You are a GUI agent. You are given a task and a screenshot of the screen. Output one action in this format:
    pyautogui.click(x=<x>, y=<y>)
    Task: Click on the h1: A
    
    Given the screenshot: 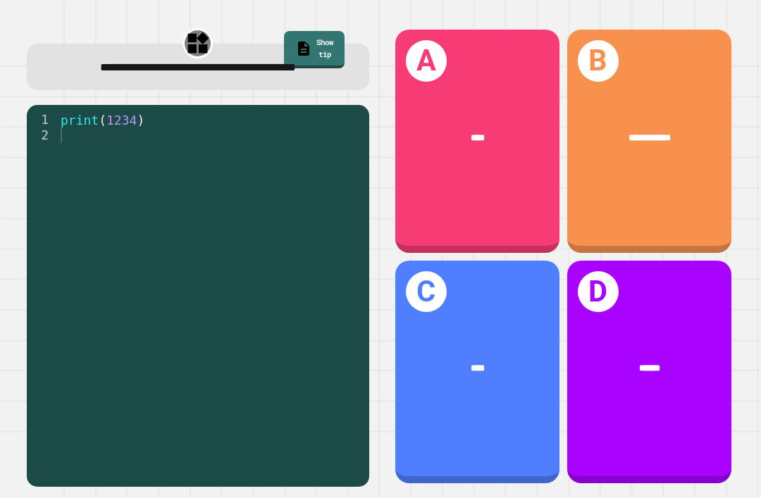 What is the action you would take?
    pyautogui.click(x=426, y=61)
    